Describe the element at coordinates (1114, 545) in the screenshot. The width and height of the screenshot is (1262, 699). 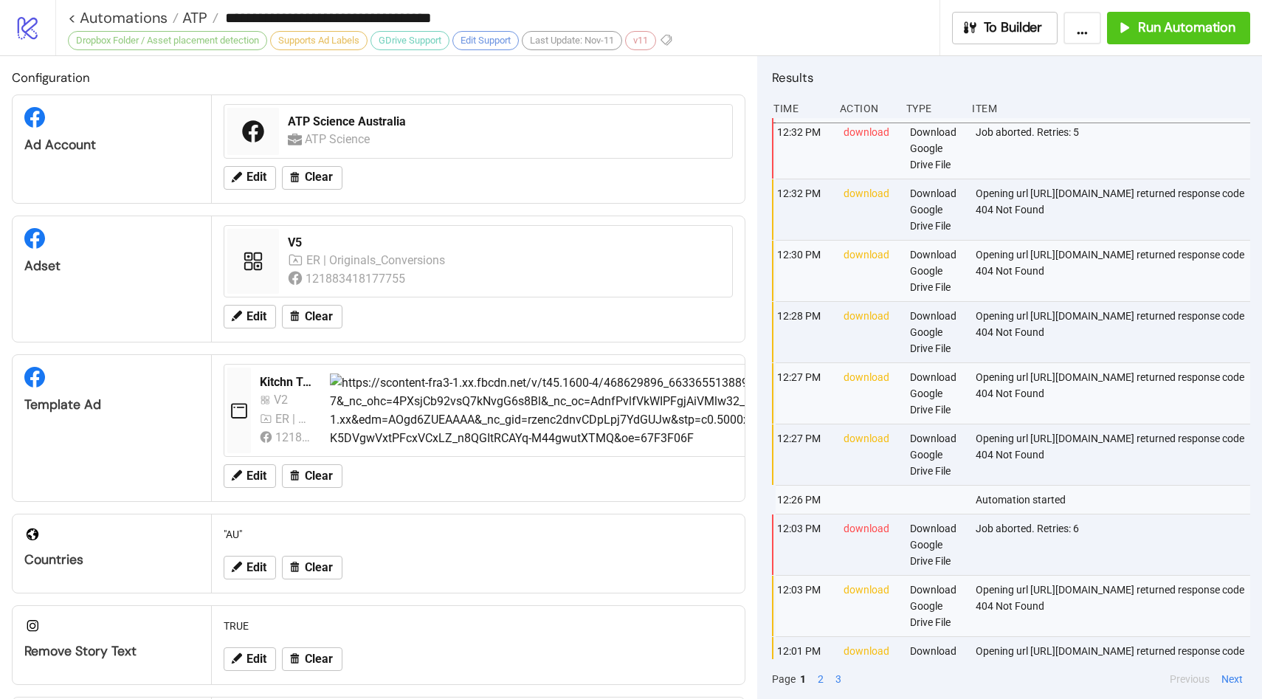
I see `div: Job aborted. Retries: 6` at that location.